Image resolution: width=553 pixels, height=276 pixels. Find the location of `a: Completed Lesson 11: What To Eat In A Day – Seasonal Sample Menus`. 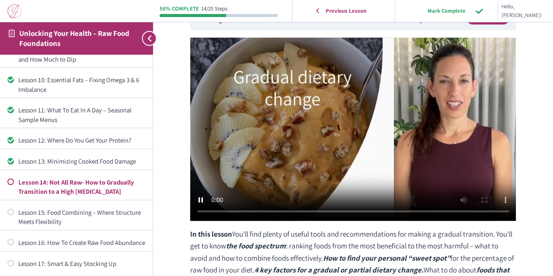

a: Completed Lesson 11: What To Eat In A Day – Seasonal Sample Menus is located at coordinates (76, 115).